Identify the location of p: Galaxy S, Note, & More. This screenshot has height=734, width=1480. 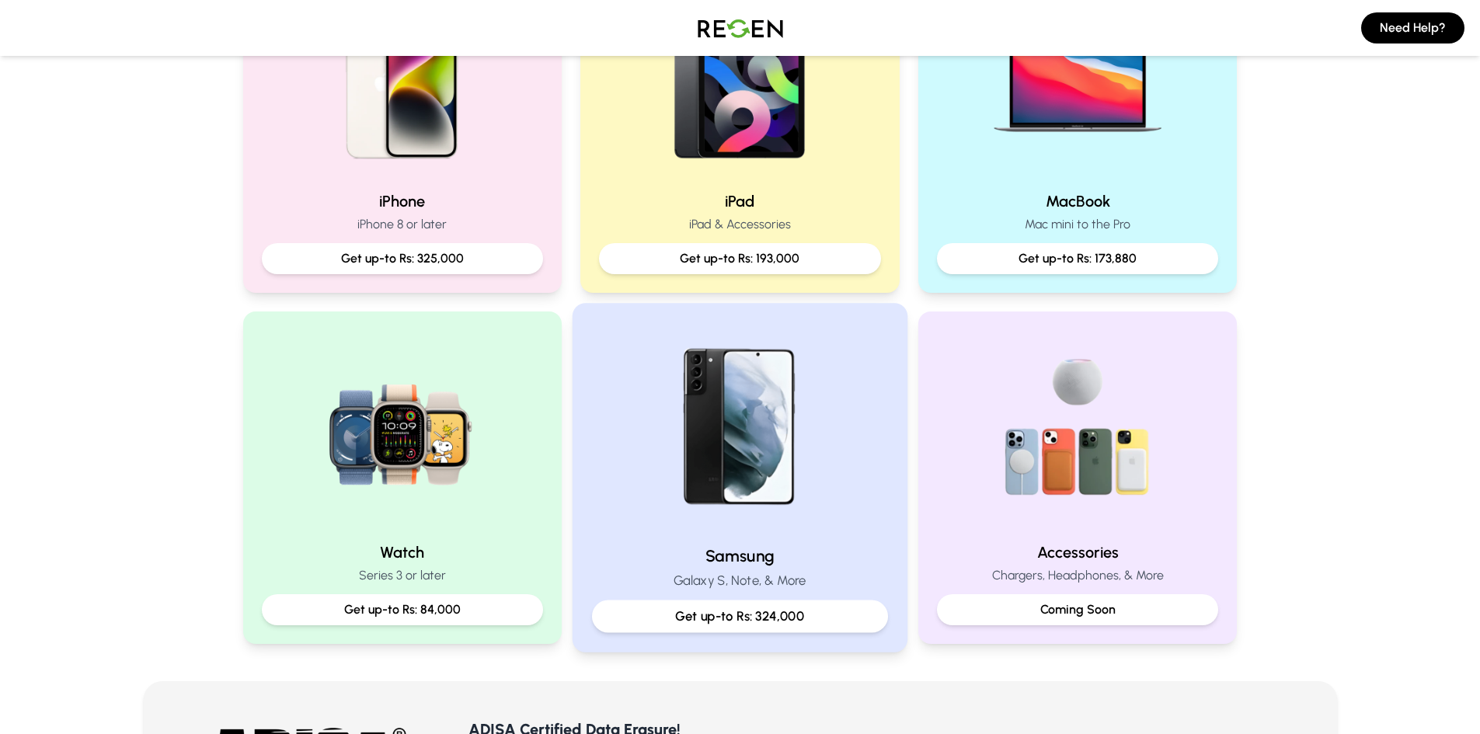
(740, 580).